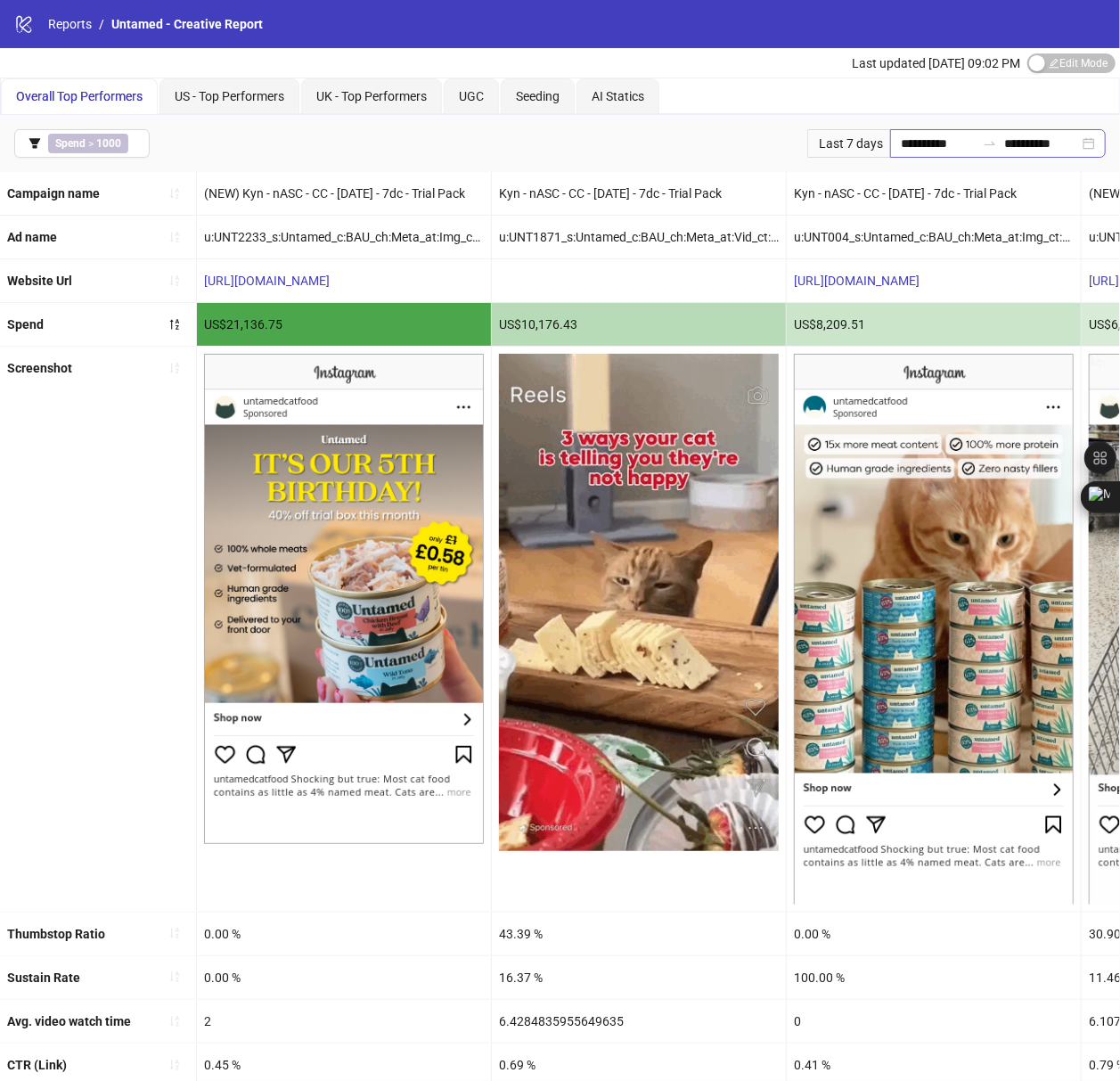  I want to click on b: CTR (Link), so click(37, 1065).